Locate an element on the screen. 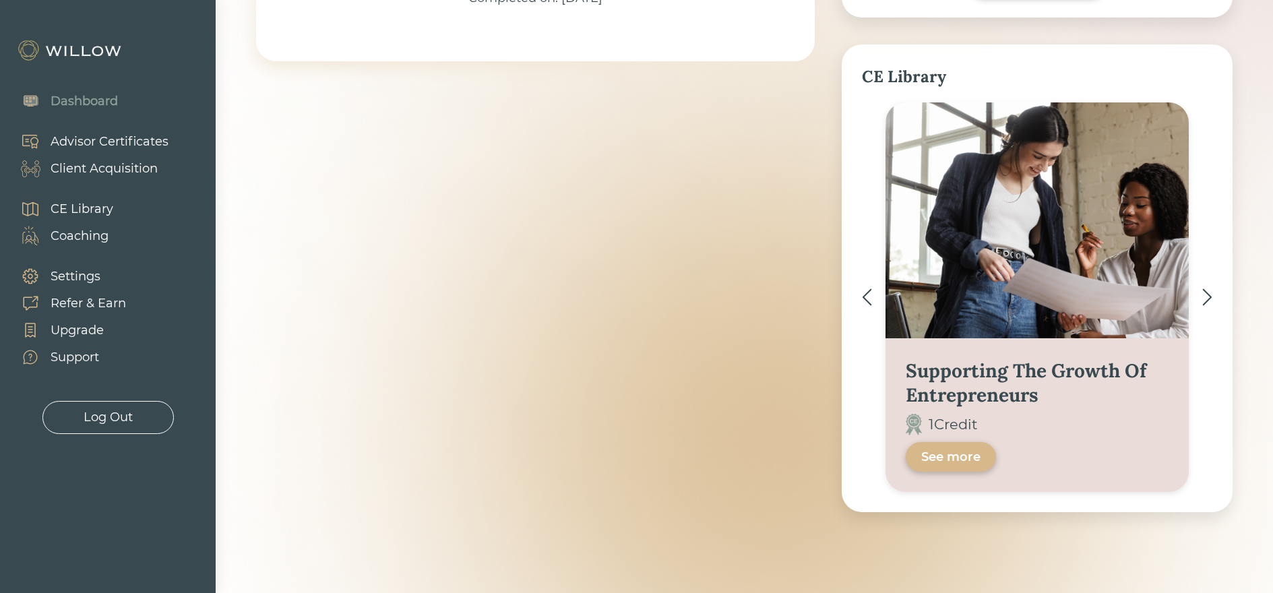 The width and height of the screenshot is (1273, 593). div: Support is located at coordinates (75, 357).